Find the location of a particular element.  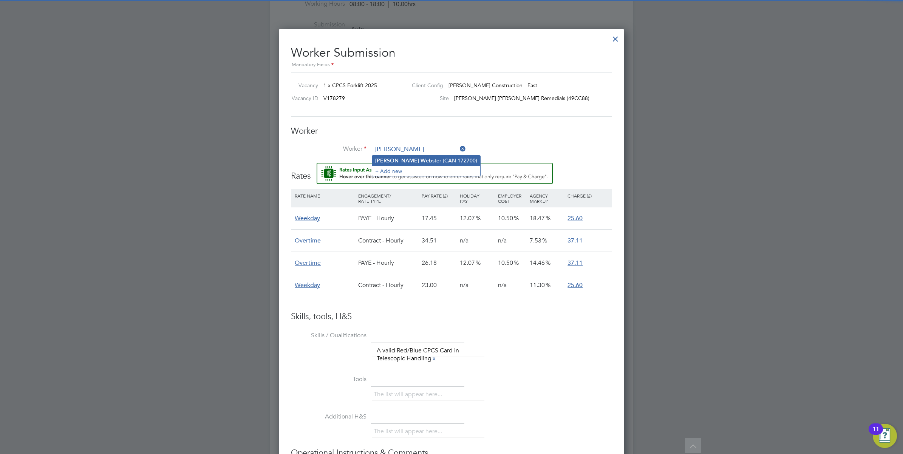

label: Vacancy ID is located at coordinates (303, 98).